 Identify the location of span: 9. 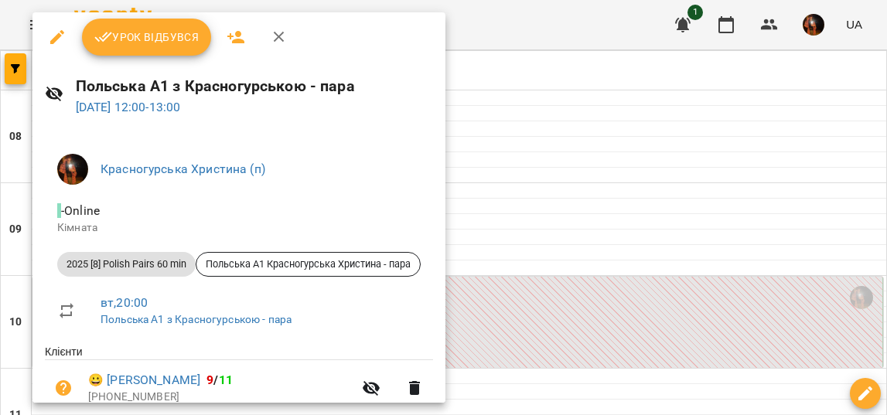
(209, 380).